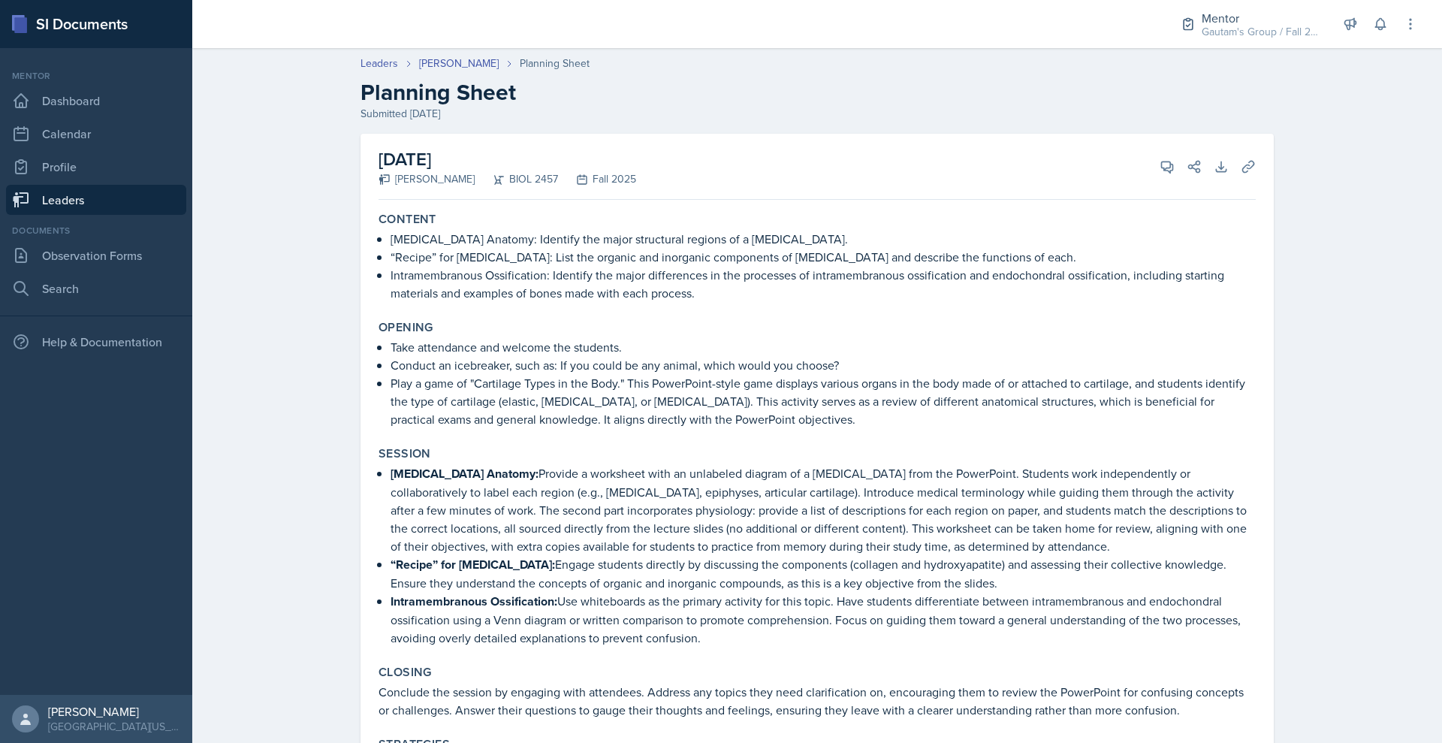  Describe the element at coordinates (96, 255) in the screenshot. I see `a: Observation Forms` at that location.